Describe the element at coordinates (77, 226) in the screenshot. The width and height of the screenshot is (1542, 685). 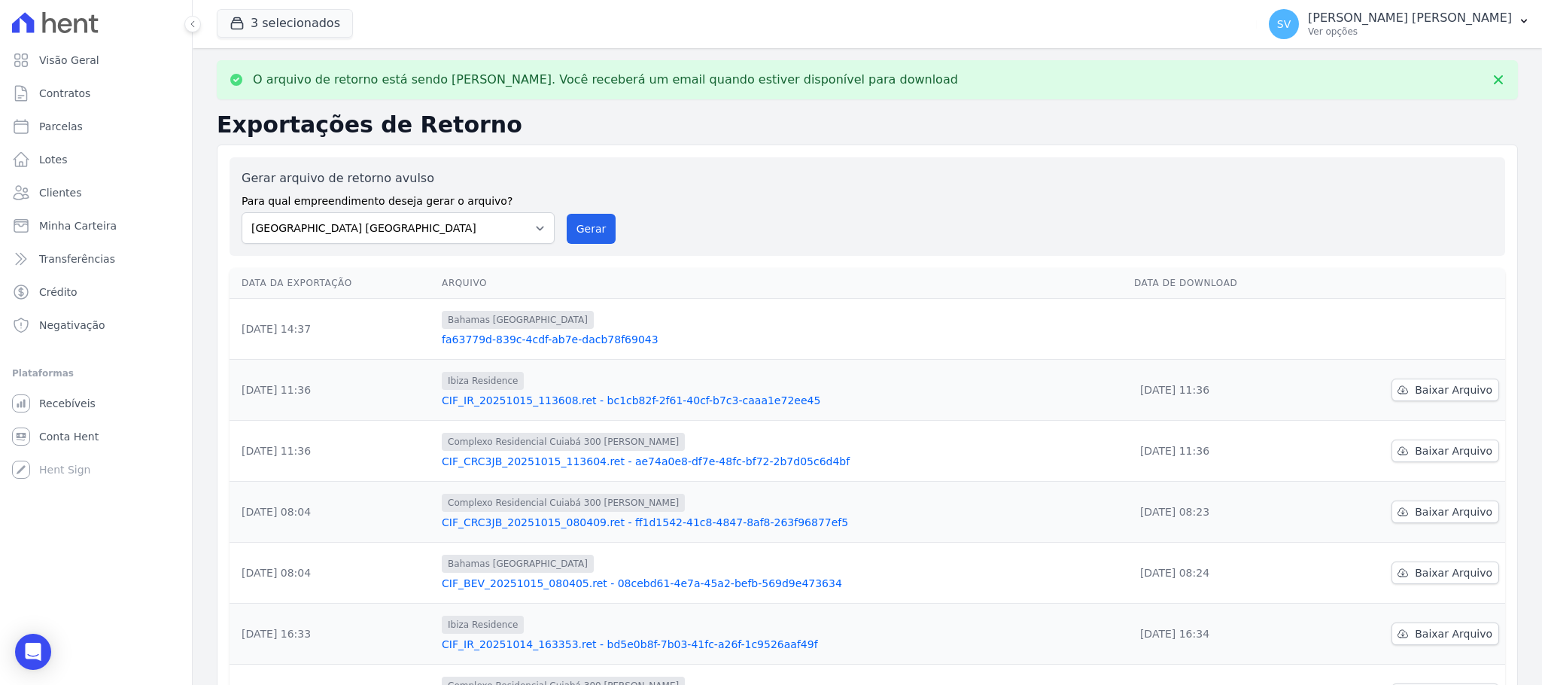
I see `span: Minha Carteira` at that location.